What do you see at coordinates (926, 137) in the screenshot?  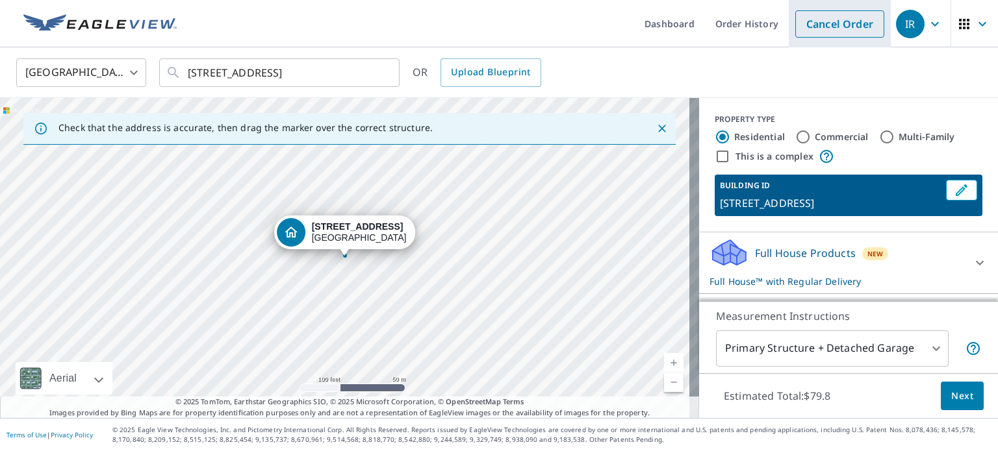 I see `label: Multi-Family` at bounding box center [926, 137].